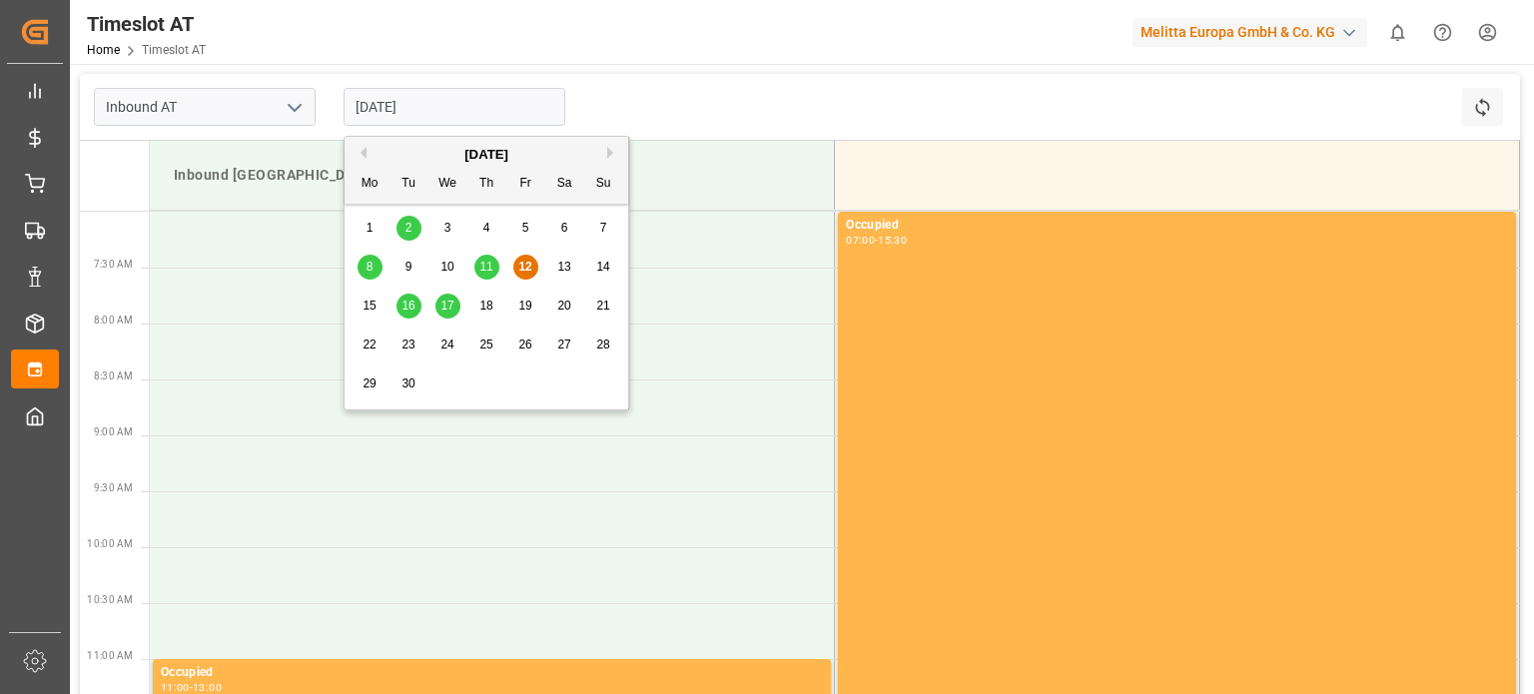 This screenshot has width=1534, height=694. I want to click on div: Choose Sunday, September 7th, 2025, so click(603, 228).